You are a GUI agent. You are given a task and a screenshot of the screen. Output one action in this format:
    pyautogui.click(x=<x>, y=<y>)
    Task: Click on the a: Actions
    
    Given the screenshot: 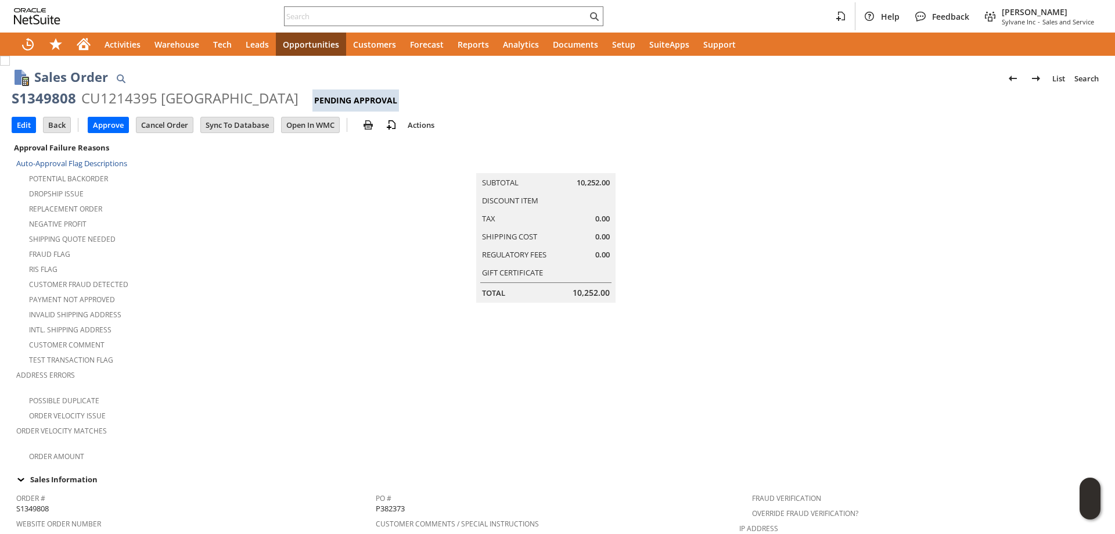 What is the action you would take?
    pyautogui.click(x=421, y=125)
    